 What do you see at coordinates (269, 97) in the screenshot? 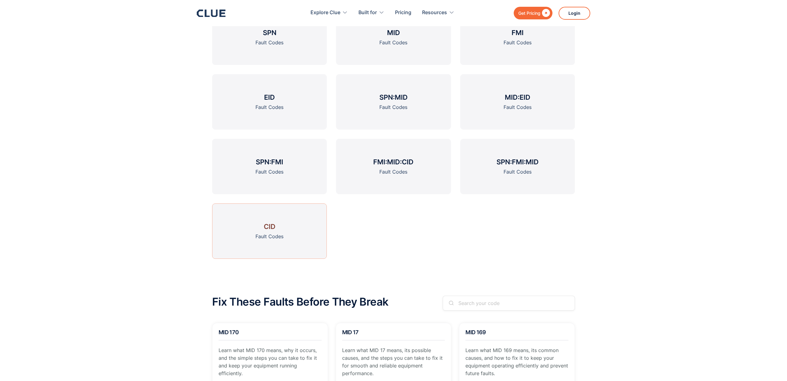
I see `h3: EID` at bounding box center [269, 97].